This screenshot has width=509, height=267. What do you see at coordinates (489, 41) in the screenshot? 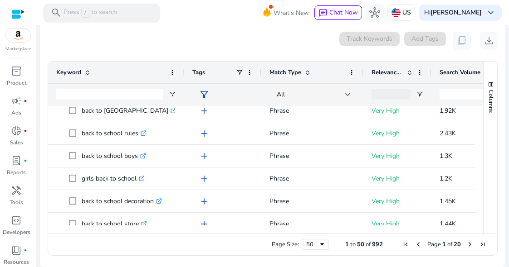
I see `span: download` at bounding box center [489, 41].